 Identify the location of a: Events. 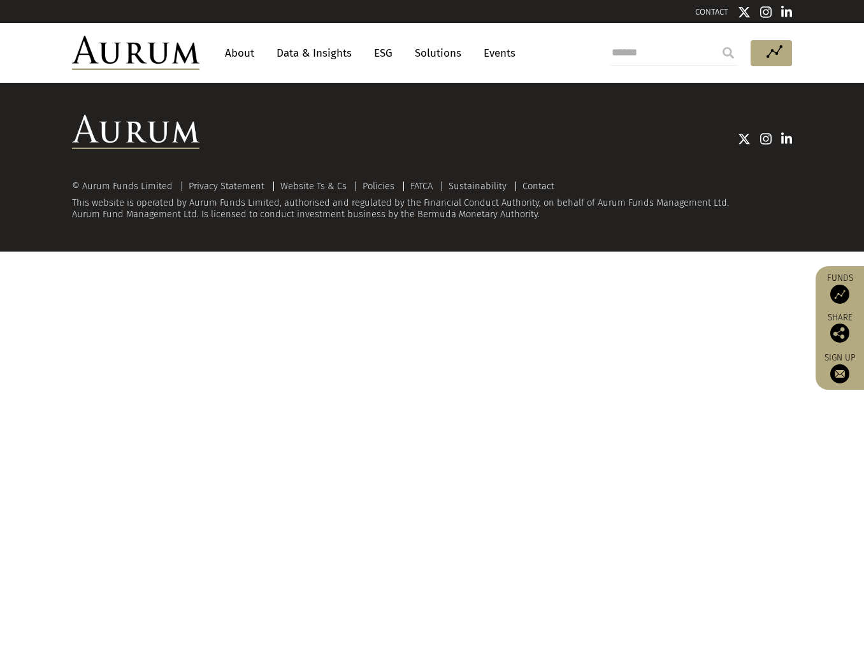
(496, 53).